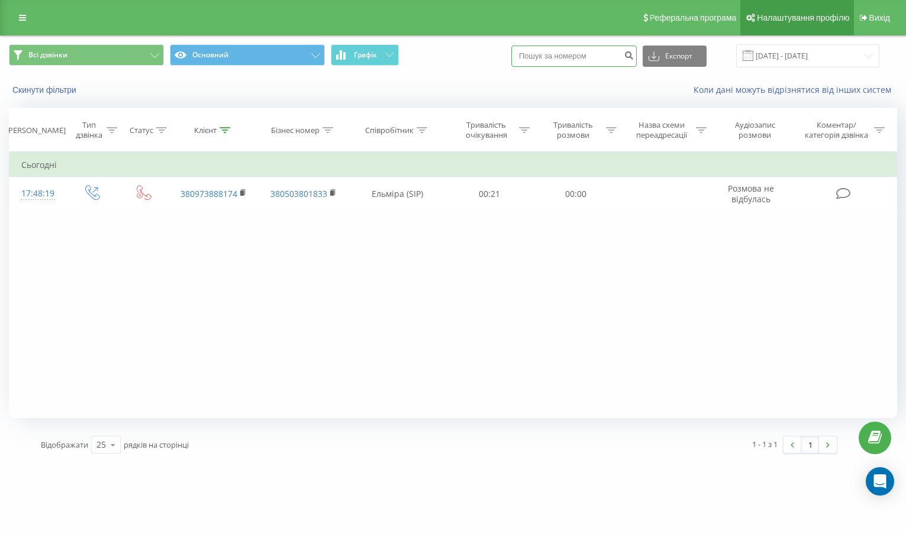 The width and height of the screenshot is (906, 534). Describe the element at coordinates (574, 56) in the screenshot. I see `input: Пошук за номером` at that location.